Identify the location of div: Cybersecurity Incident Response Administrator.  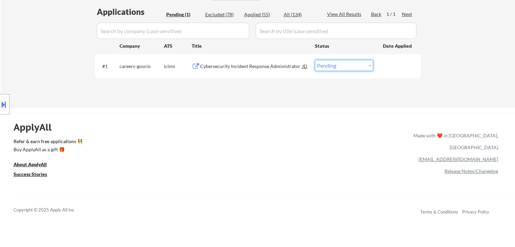
(251, 66).